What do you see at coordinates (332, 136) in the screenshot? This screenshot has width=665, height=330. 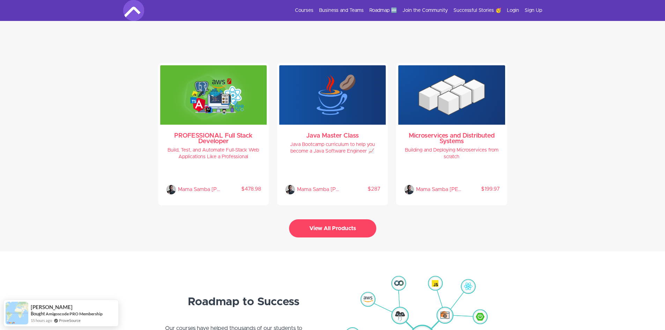 I see `h3: Java Master Class` at bounding box center [332, 136].